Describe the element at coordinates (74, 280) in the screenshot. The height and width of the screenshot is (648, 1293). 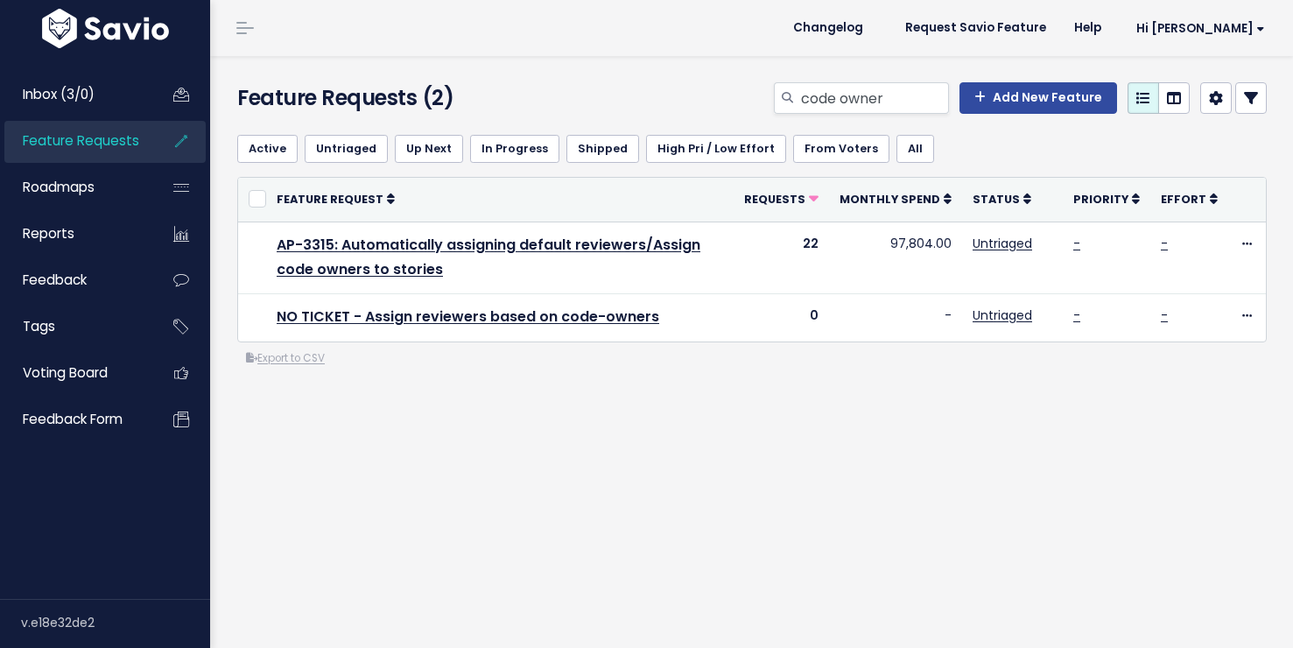
I see `a: Feedback` at that location.